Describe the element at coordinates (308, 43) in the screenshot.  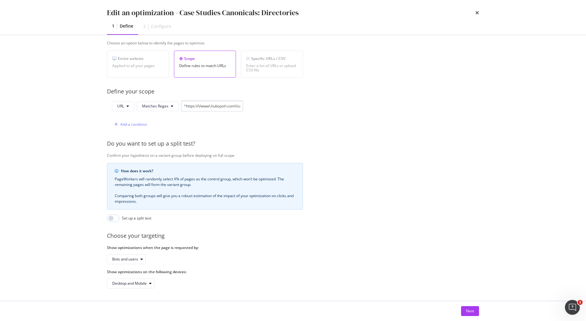
I see `div: Choose an option below to identify the pages to optimize.` at that location.